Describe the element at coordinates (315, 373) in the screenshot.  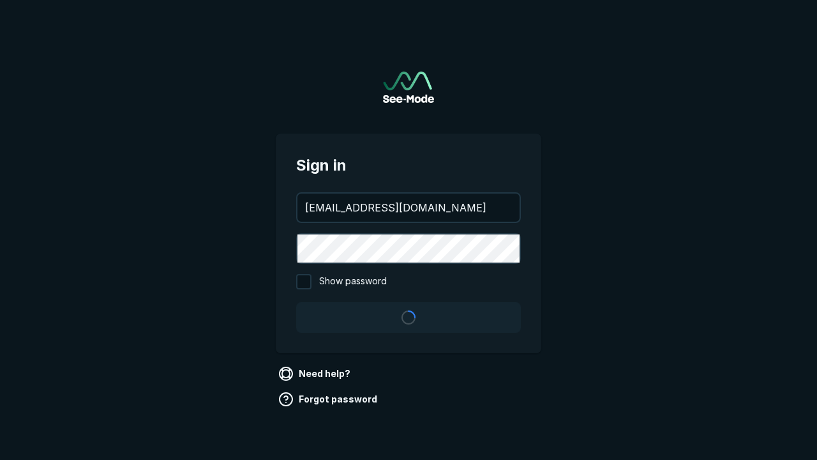
I see `a: Need help?` at that location.